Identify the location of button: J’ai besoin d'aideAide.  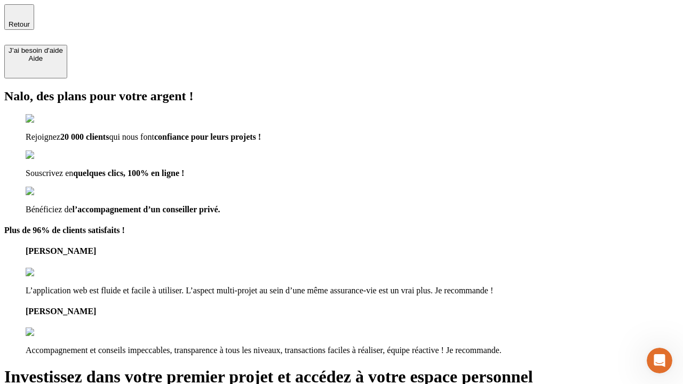
(36, 61).